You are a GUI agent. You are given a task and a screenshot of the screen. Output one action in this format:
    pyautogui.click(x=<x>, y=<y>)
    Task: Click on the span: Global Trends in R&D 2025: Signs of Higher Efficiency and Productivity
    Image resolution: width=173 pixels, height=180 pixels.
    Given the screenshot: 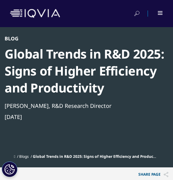 What is the action you would take?
    pyautogui.click(x=98, y=157)
    